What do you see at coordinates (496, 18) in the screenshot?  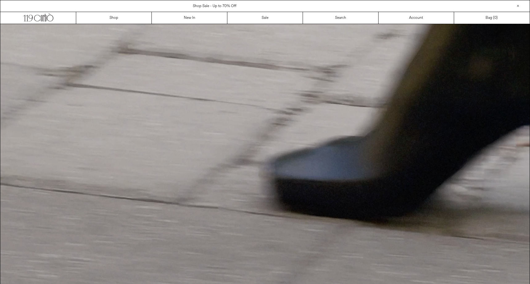 I see `span: 0` at bounding box center [496, 18].